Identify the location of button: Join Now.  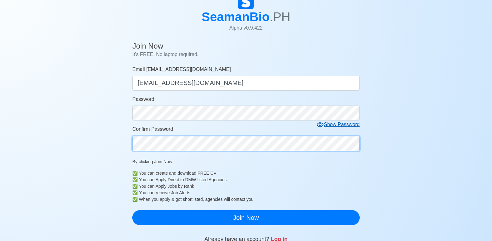
(246, 218).